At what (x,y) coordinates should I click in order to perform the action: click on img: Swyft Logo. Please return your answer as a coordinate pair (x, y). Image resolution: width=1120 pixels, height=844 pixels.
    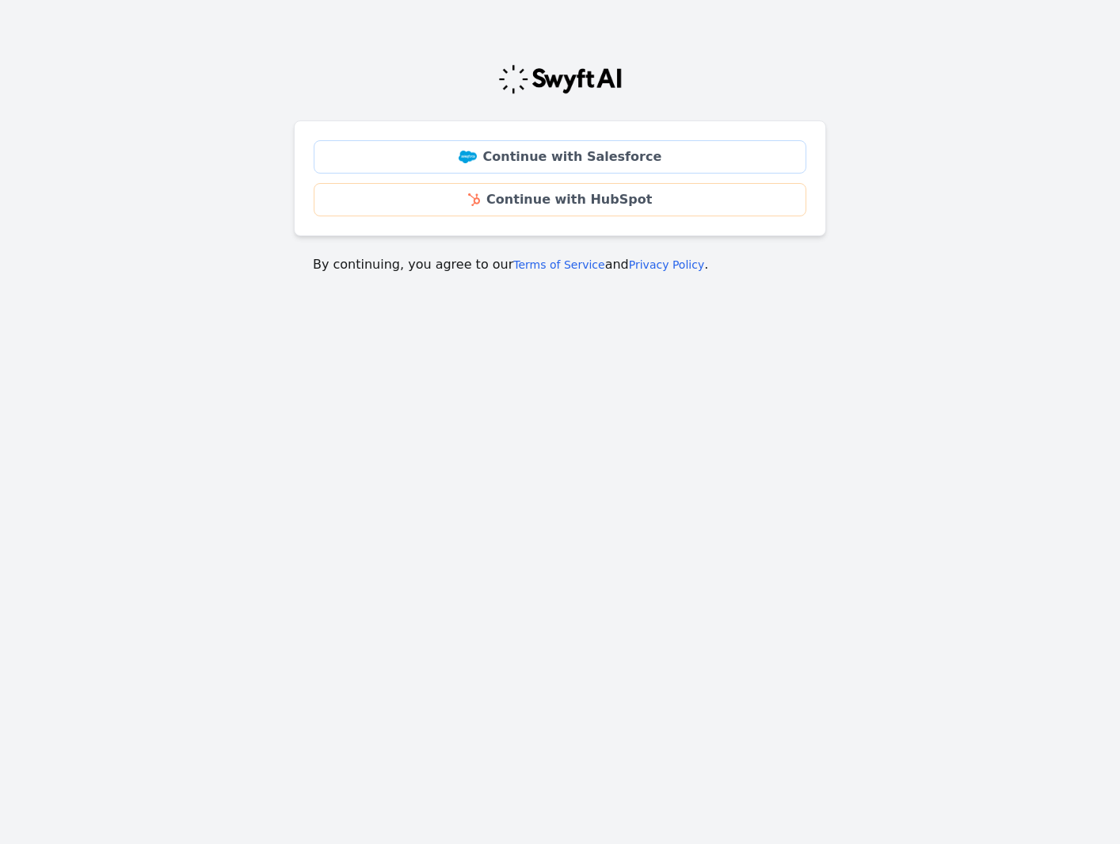
    Looking at the image, I should click on (560, 79).